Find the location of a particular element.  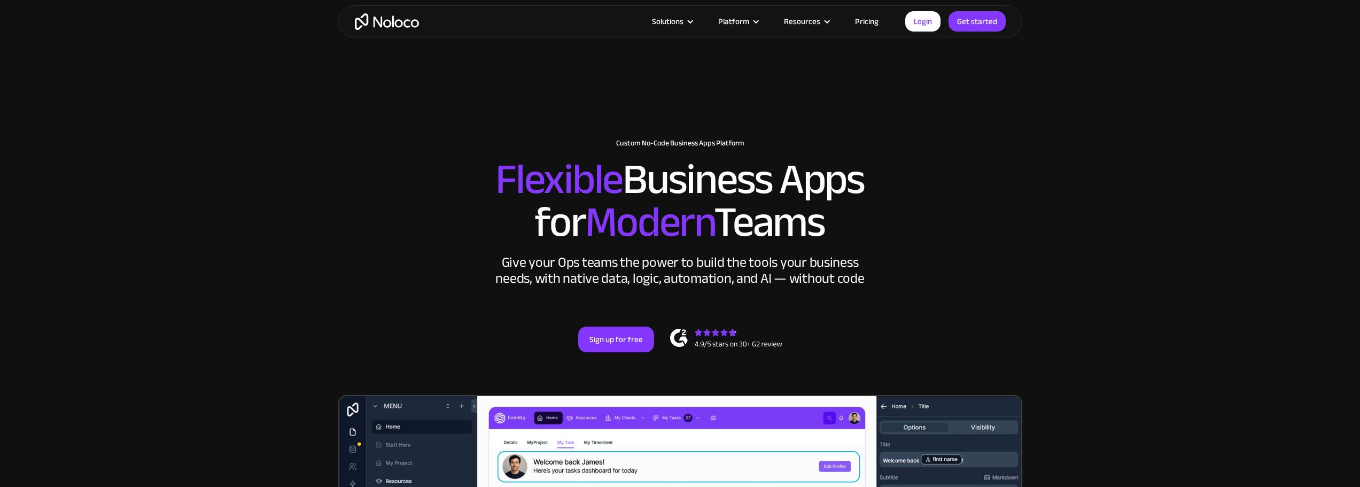

h1: Custom No-Code Business Apps Platform is located at coordinates (680, 143).